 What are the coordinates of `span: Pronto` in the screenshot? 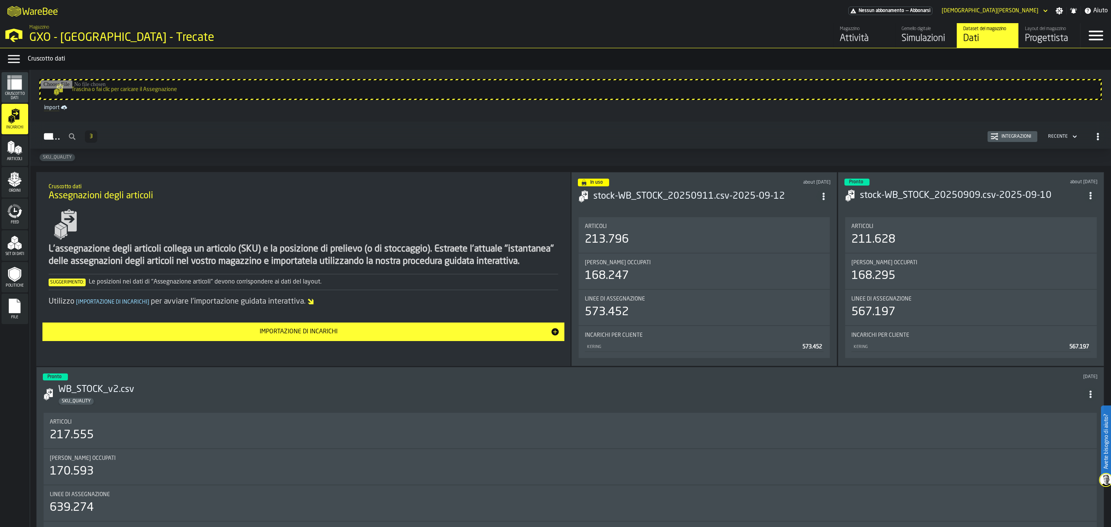 It's located at (54, 377).